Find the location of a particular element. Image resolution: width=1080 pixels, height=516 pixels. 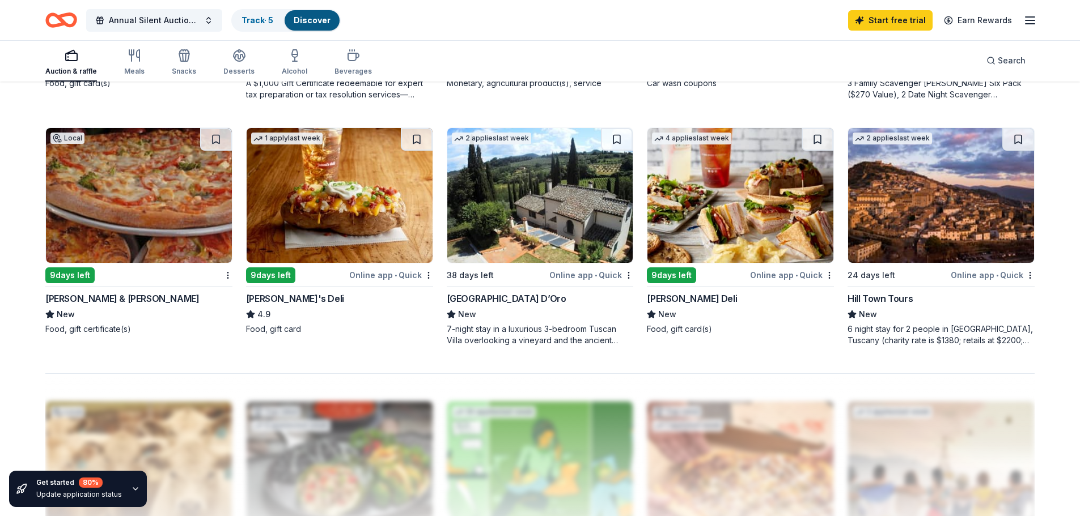

div: 80 % is located at coordinates (91, 483).